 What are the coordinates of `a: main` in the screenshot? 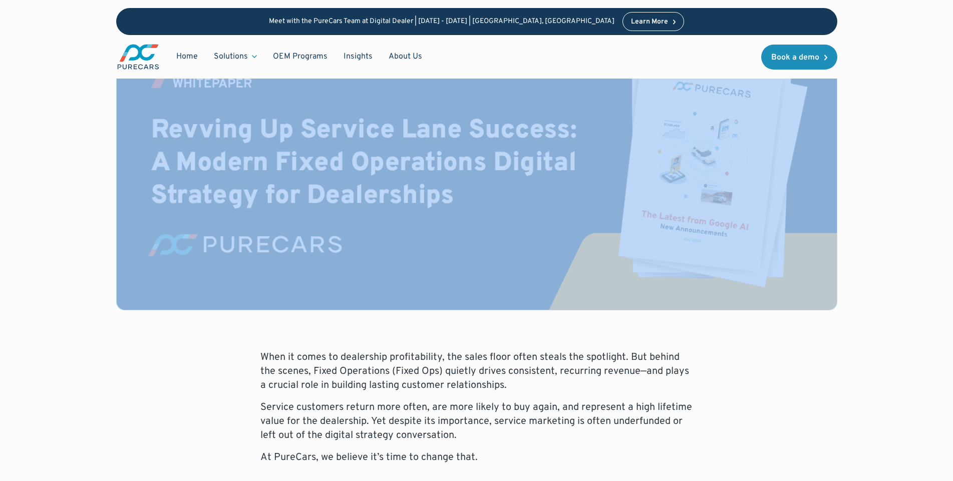 It's located at (138, 57).